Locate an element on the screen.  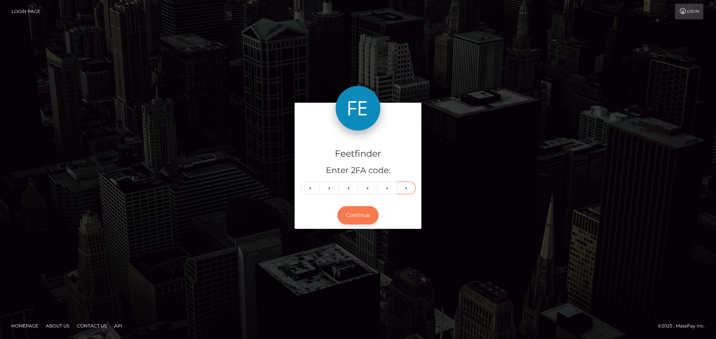
img: Feetfinder is located at coordinates (358, 108).